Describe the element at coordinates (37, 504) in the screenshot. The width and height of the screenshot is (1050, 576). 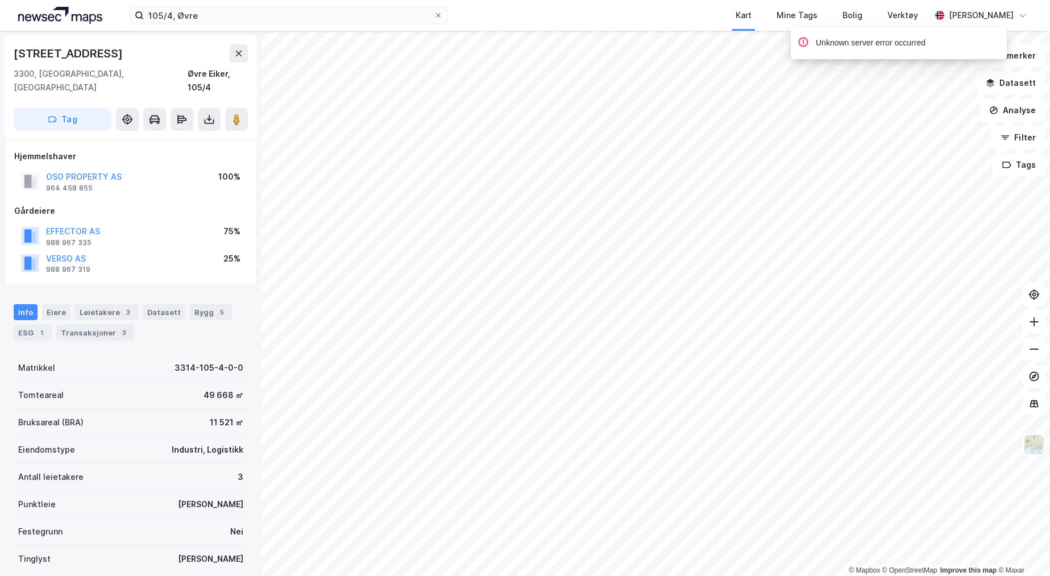
I see `div: Punktleie` at that location.